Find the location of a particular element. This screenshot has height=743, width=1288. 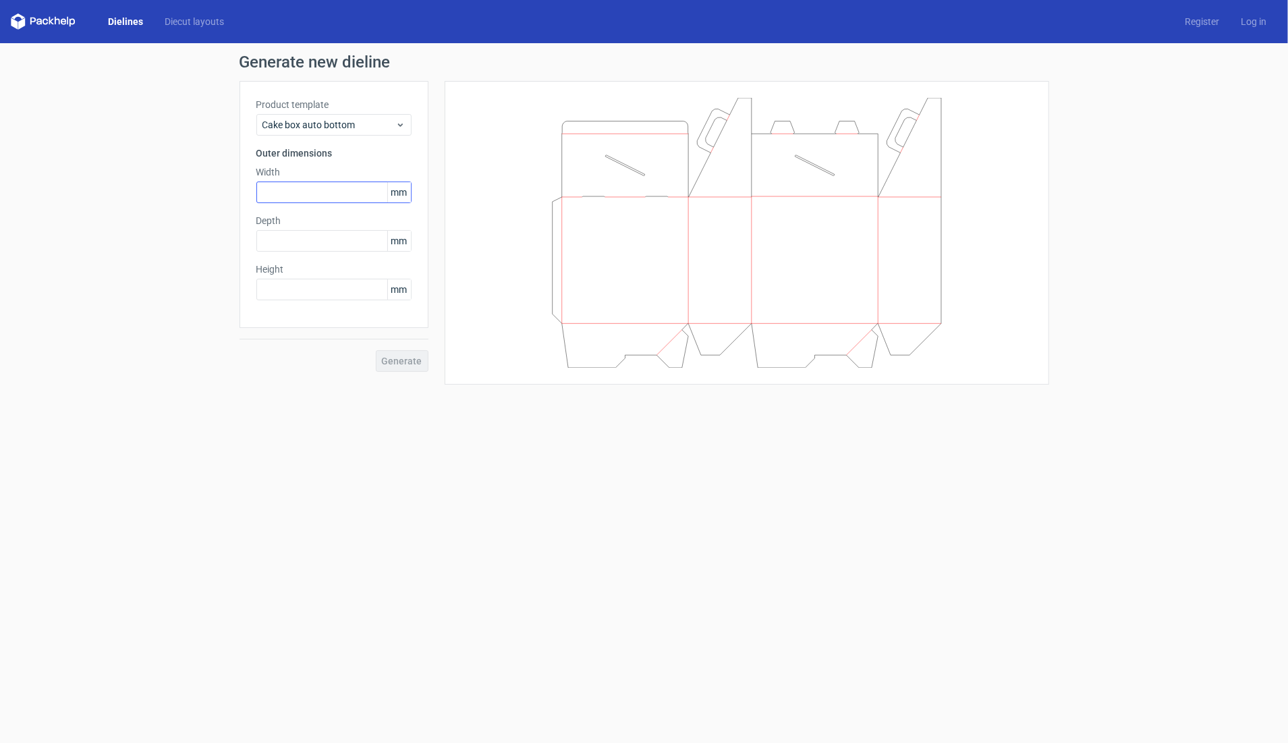

label: Product template is located at coordinates (334, 105).